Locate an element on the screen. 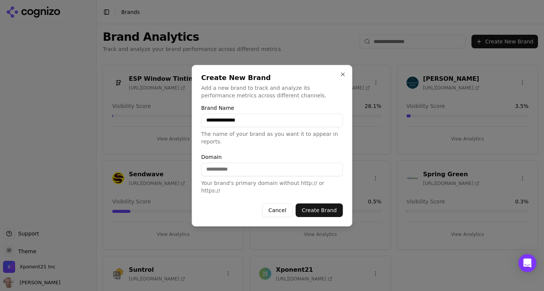  button: Cancel is located at coordinates (277, 210).